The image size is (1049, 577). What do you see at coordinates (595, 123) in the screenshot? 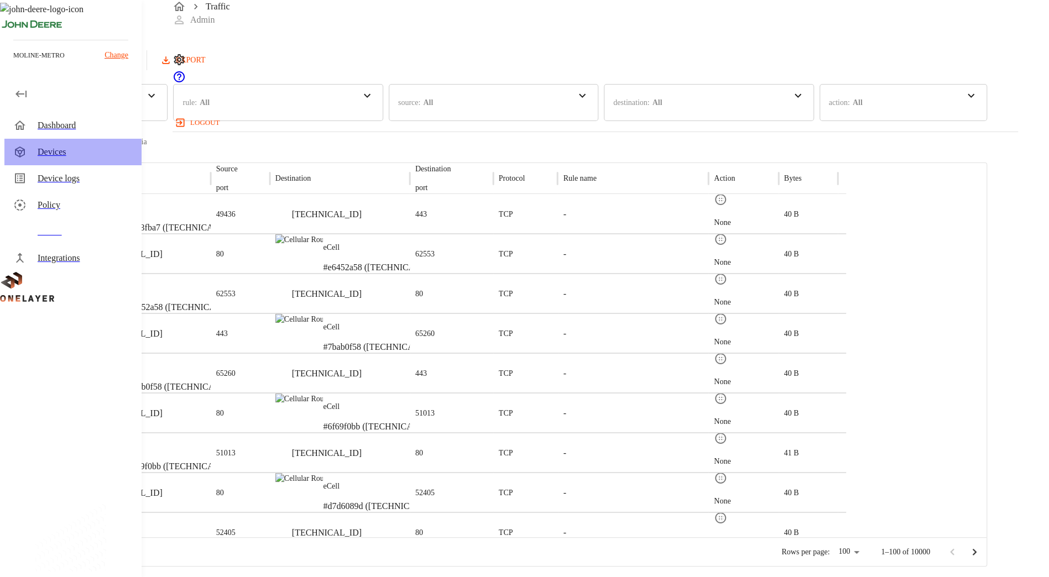
I see `a: logout` at bounding box center [595, 123].